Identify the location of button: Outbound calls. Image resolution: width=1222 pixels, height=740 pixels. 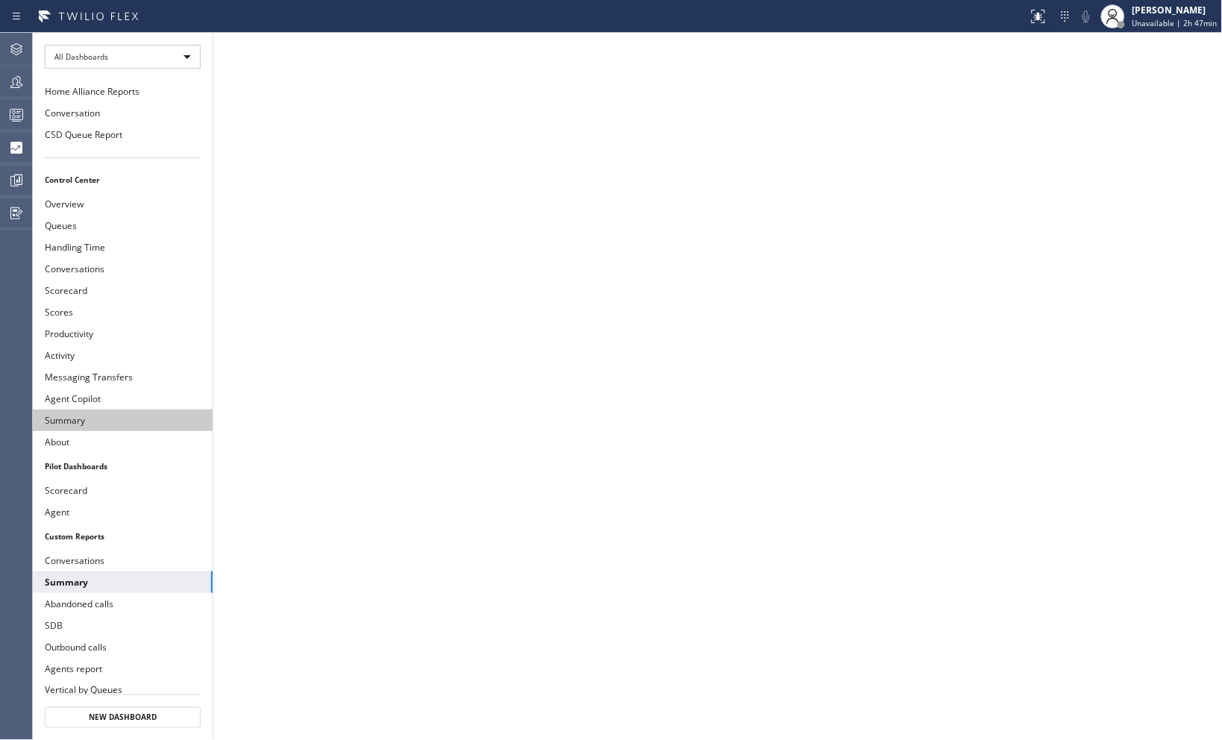
(122, 647).